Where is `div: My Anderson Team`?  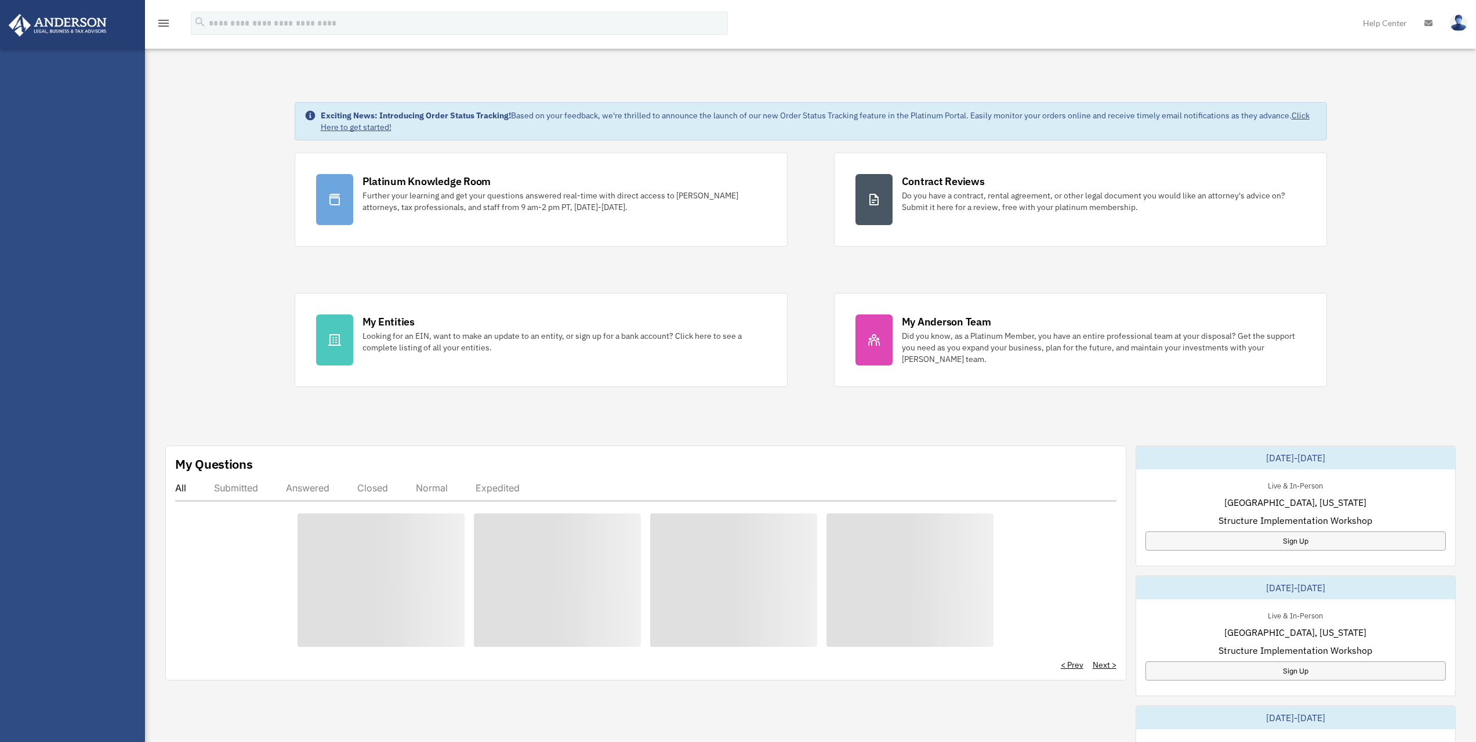
div: My Anderson Team is located at coordinates (947, 321).